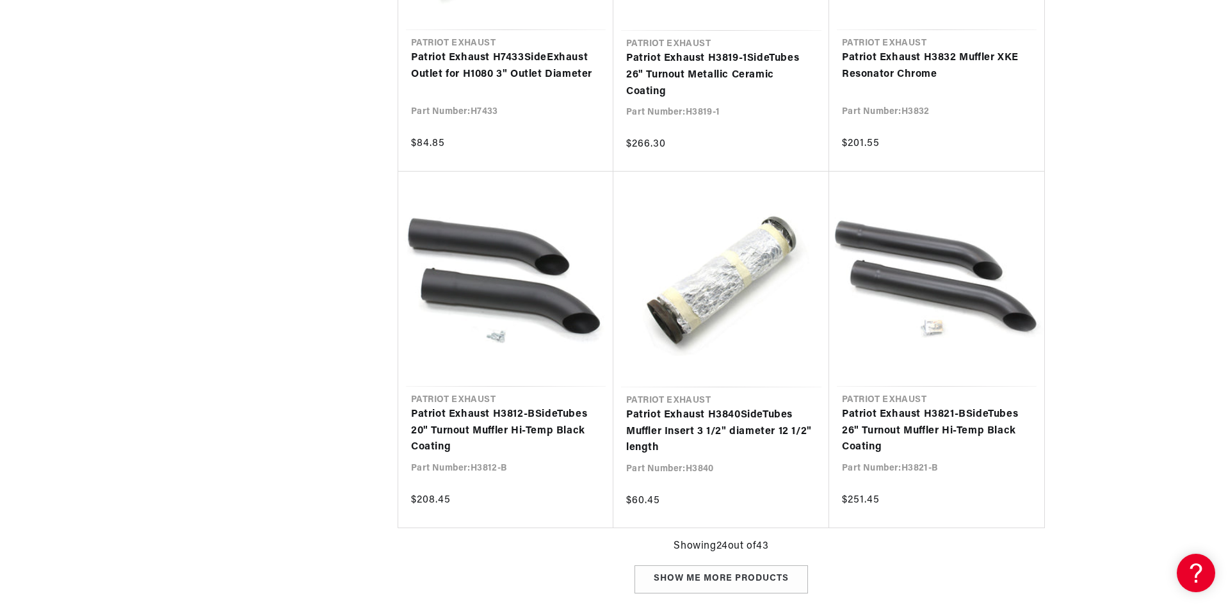 The width and height of the screenshot is (1228, 605). I want to click on a: Patriot Exhaust H3812-BSideTubes 20" Turnout Muffler Hi-Temp Black Coating, so click(506, 431).